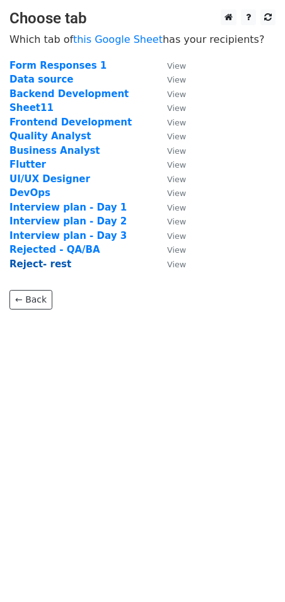  What do you see at coordinates (41, 79) in the screenshot?
I see `a: Data source` at bounding box center [41, 79].